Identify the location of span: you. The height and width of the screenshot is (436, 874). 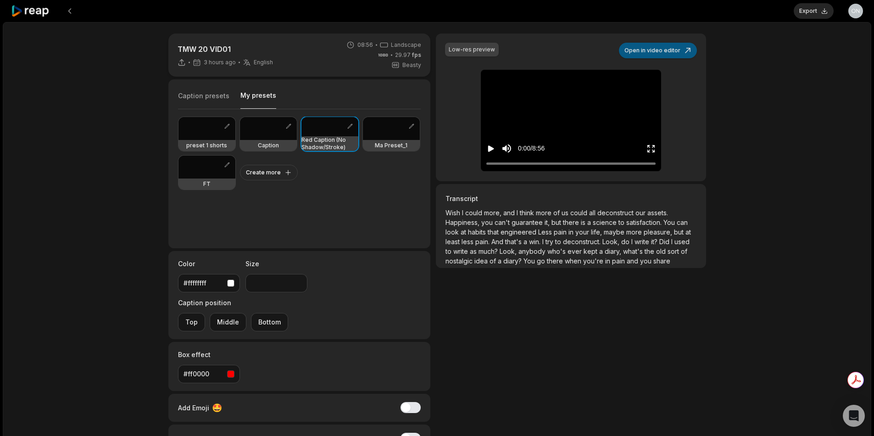
(646, 260).